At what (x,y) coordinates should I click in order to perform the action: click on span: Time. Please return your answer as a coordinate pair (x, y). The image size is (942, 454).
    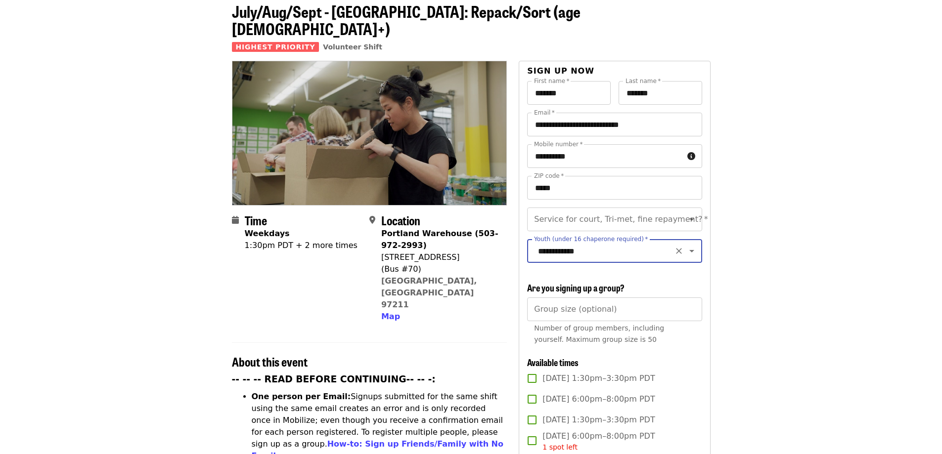
    Looking at the image, I should click on (256, 220).